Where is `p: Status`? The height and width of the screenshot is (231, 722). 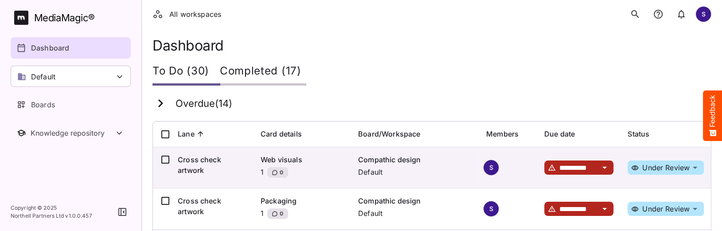 p: Status is located at coordinates (639, 134).